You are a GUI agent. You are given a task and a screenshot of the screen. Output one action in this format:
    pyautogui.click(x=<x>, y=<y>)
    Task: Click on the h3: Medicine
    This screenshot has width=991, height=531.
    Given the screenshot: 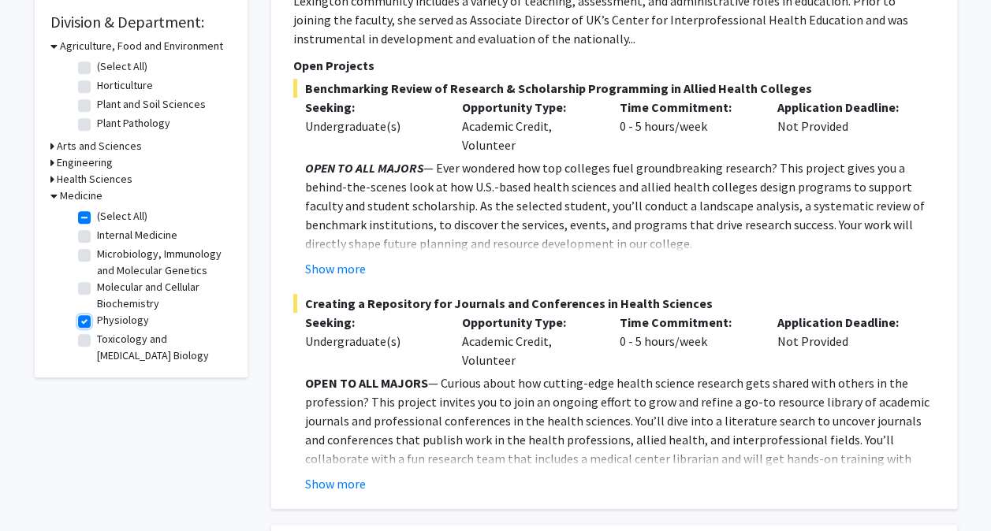 What is the action you would take?
    pyautogui.click(x=81, y=196)
    